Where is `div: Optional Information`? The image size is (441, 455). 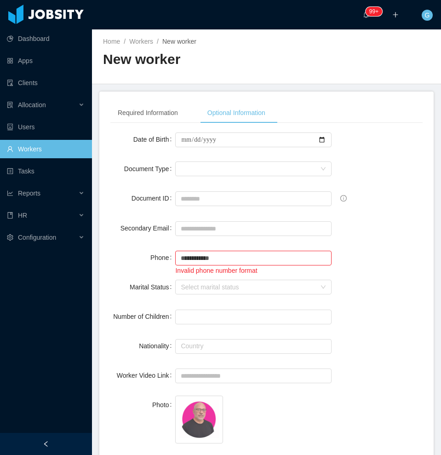 div: Optional Information is located at coordinates (237, 113).